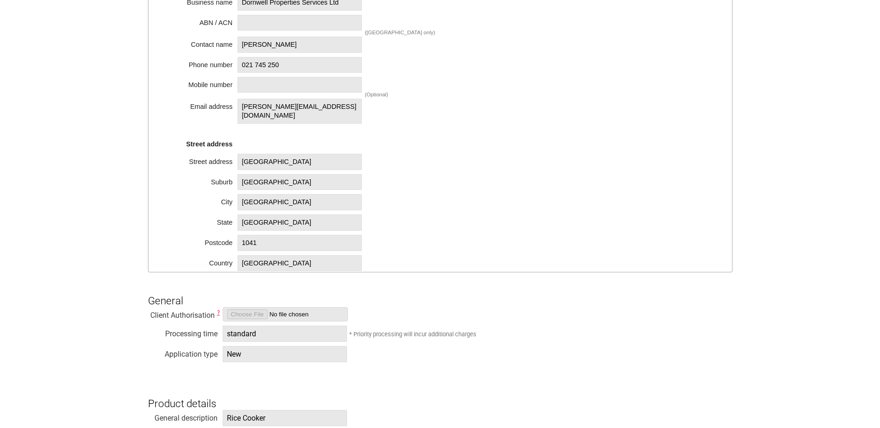 Image resolution: width=880 pixels, height=428 pixels. I want to click on div: Contact name, so click(198, 43).